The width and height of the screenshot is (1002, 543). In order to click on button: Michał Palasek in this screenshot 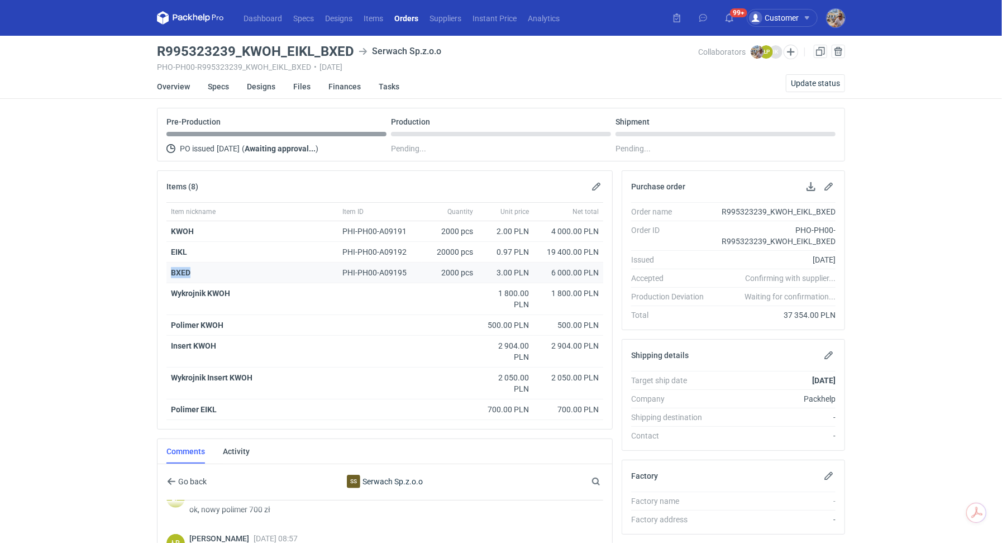, I will do `click(835, 18)`.